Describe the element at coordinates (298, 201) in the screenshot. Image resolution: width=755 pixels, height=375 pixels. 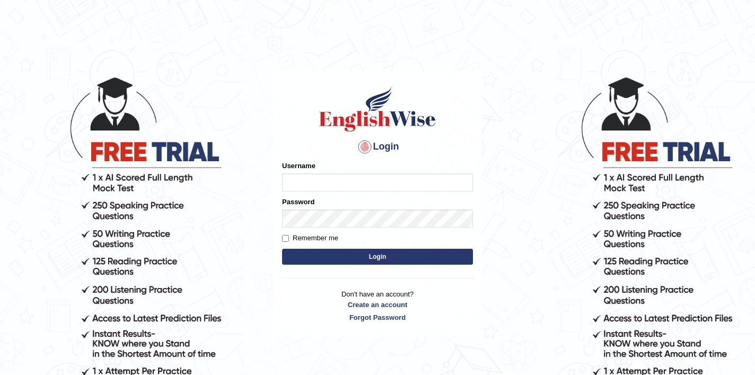
I see `label: Password` at that location.